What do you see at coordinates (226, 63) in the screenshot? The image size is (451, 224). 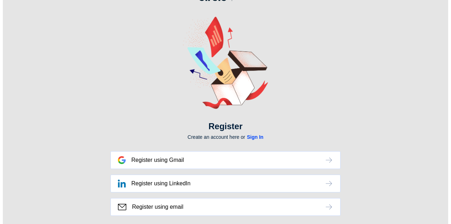 I see `img: sign-in.png` at bounding box center [226, 63].